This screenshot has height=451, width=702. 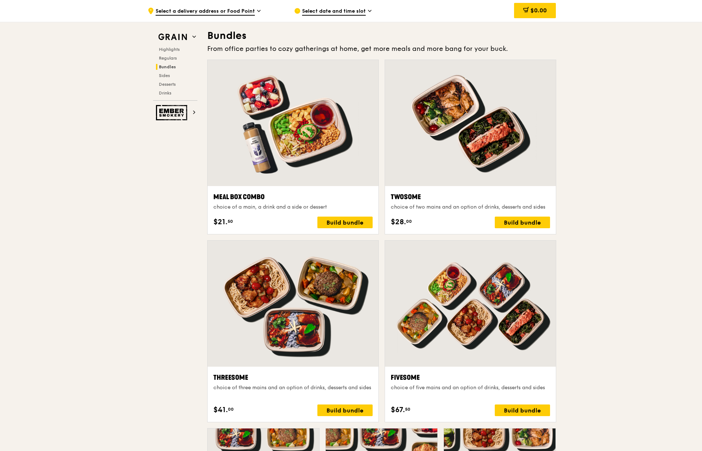 I want to click on span: Bundles, so click(x=167, y=67).